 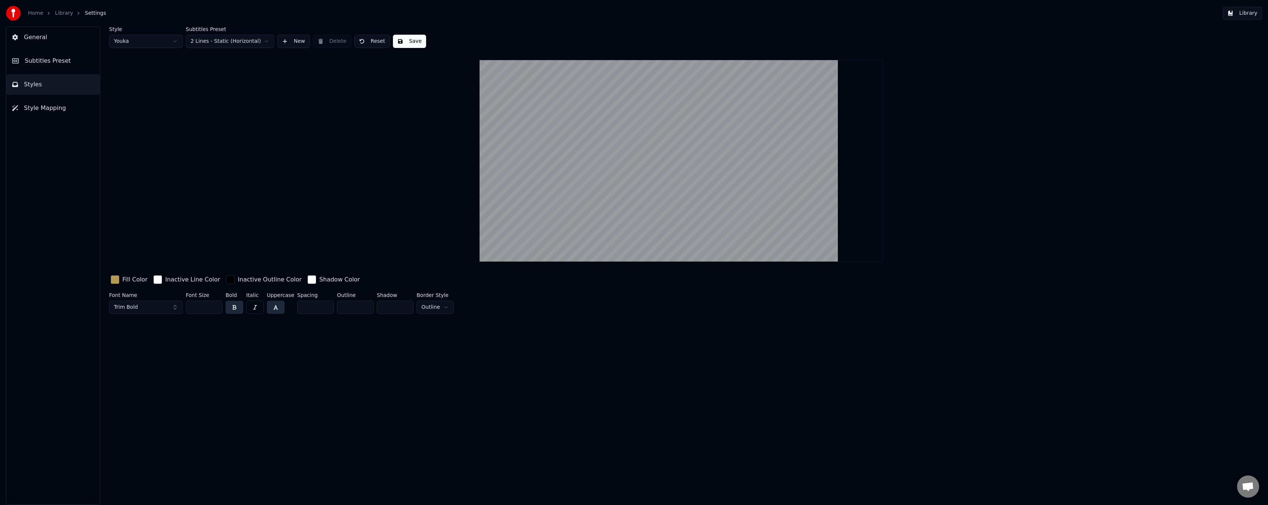 What do you see at coordinates (409, 41) in the screenshot?
I see `button: Save` at bounding box center [409, 41].